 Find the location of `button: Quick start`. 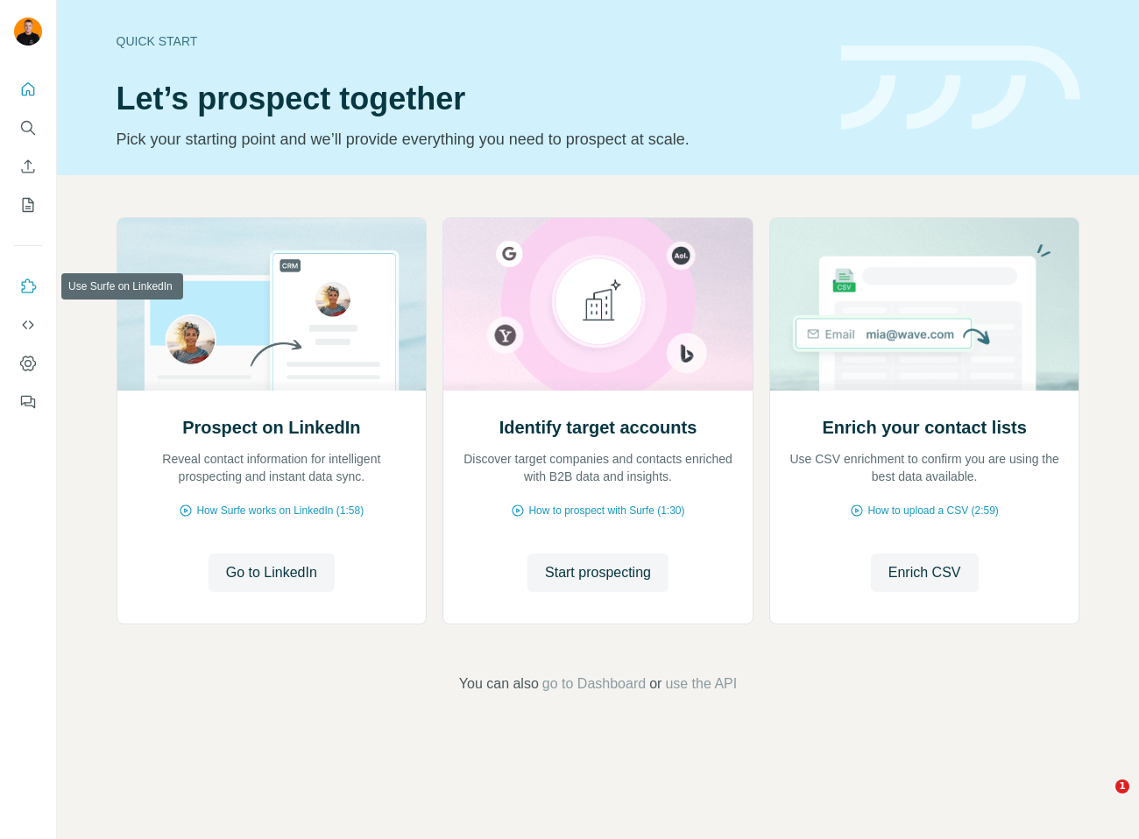

button: Quick start is located at coordinates (28, 89).